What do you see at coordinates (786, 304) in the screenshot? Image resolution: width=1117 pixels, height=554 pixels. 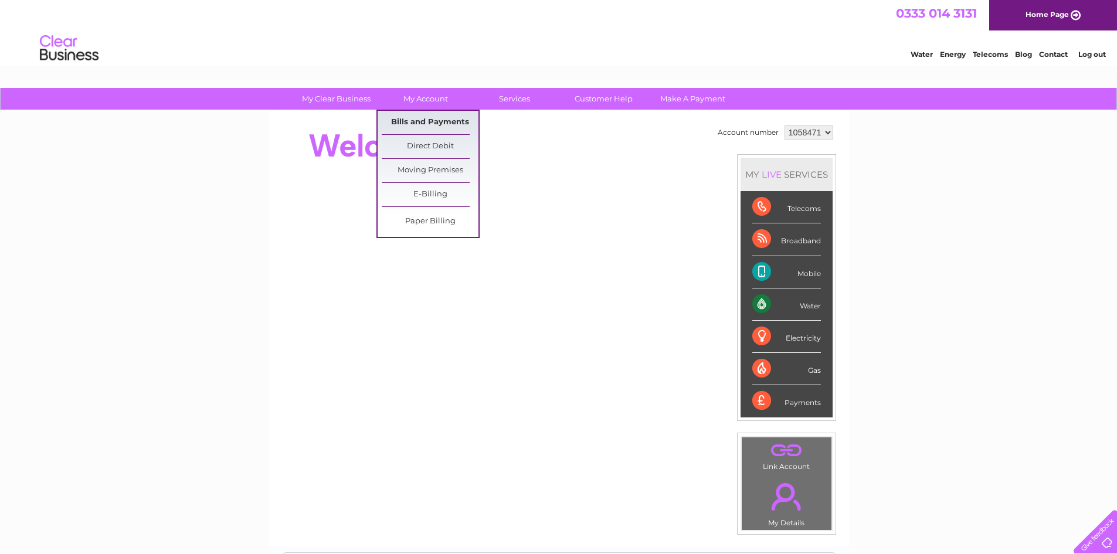 I see `div: Water` at bounding box center [786, 304].